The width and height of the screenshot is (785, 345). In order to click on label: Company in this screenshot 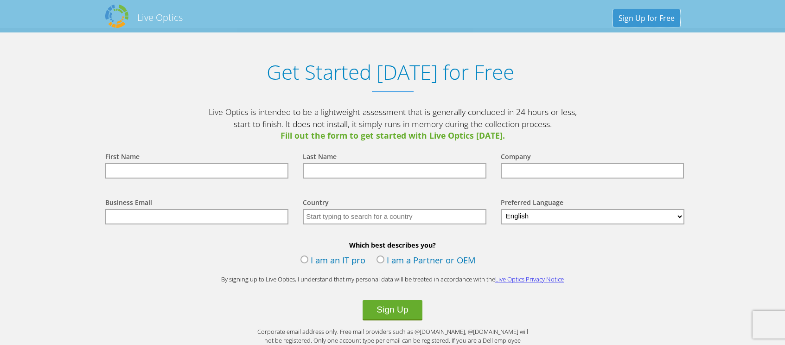, I will do `click(516, 158)`.